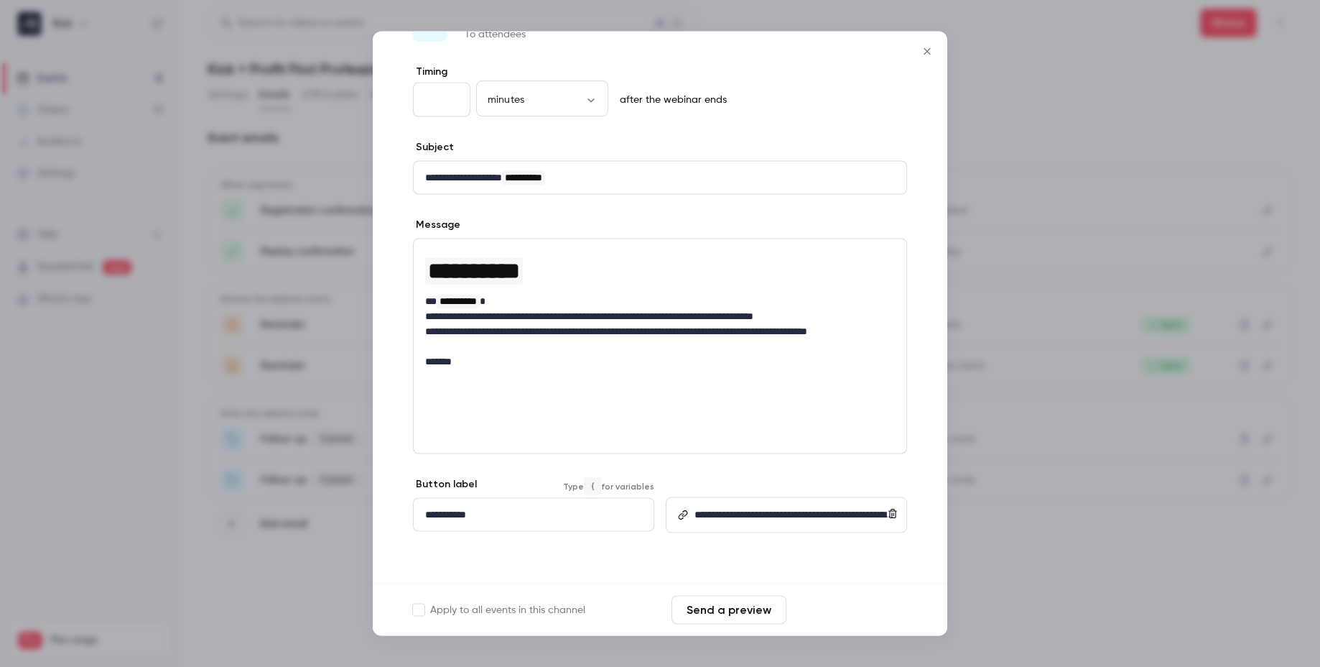  What do you see at coordinates (499, 610) in the screenshot?
I see `label: Apply to all events in this channel` at bounding box center [499, 610].